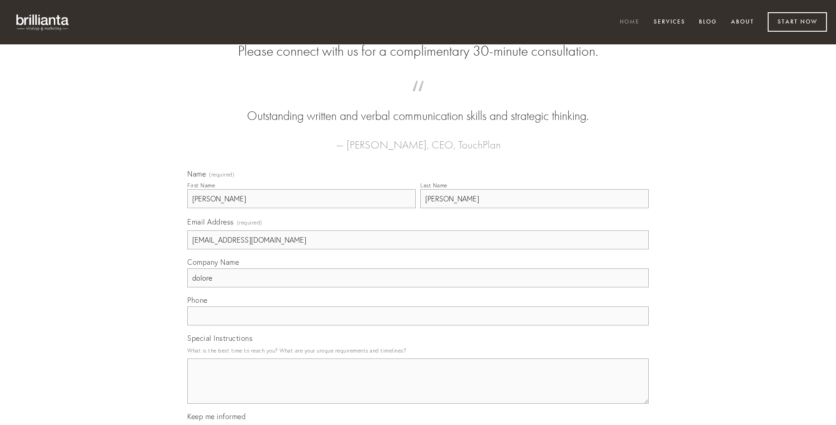 This screenshot has height=425, width=836. I want to click on span: Email Address, so click(210, 222).